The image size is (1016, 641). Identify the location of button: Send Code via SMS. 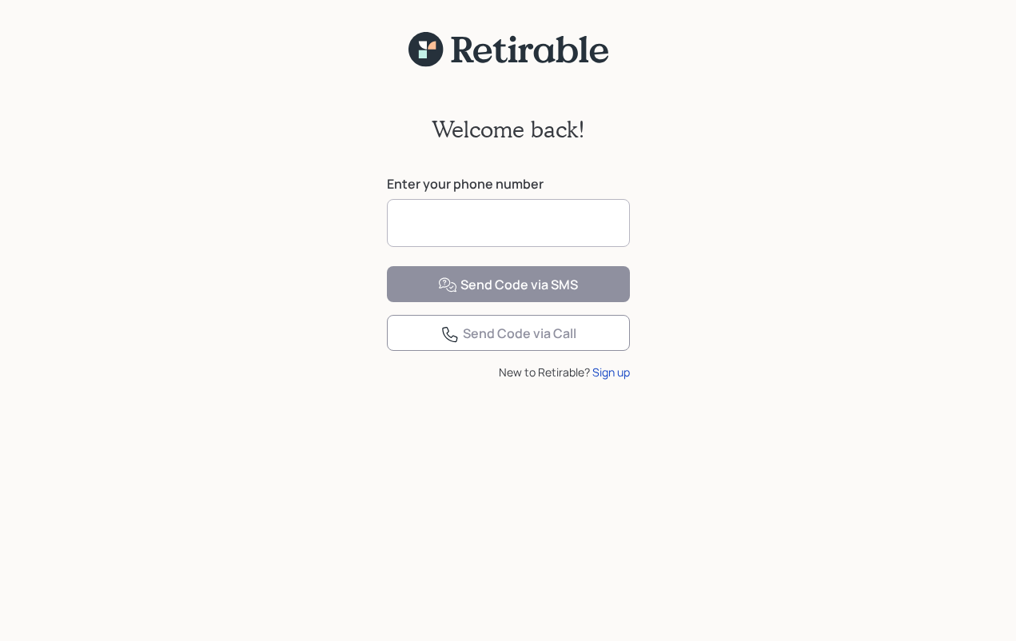
(509, 284).